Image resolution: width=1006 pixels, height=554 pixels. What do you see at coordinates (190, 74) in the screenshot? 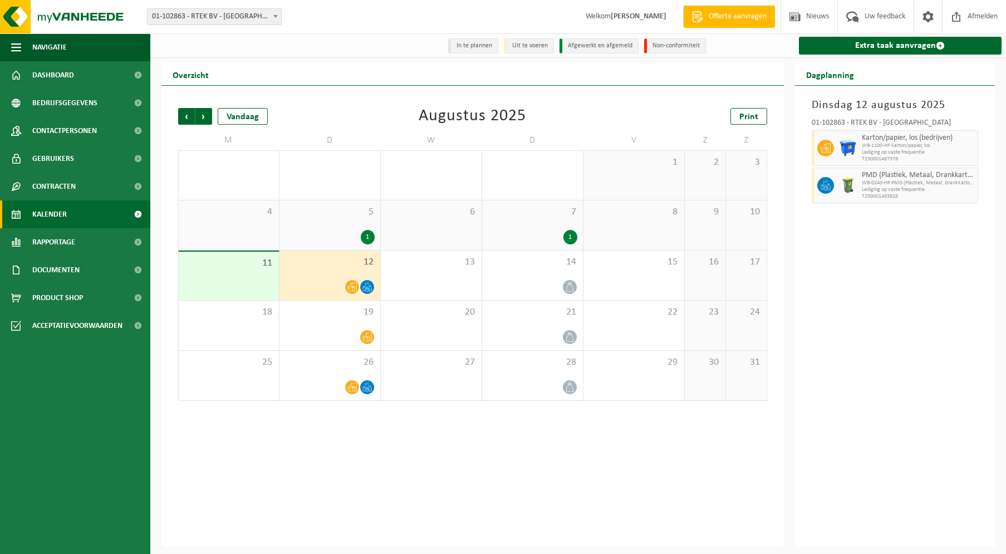
I see `h2: Overzicht` at bounding box center [190, 74].